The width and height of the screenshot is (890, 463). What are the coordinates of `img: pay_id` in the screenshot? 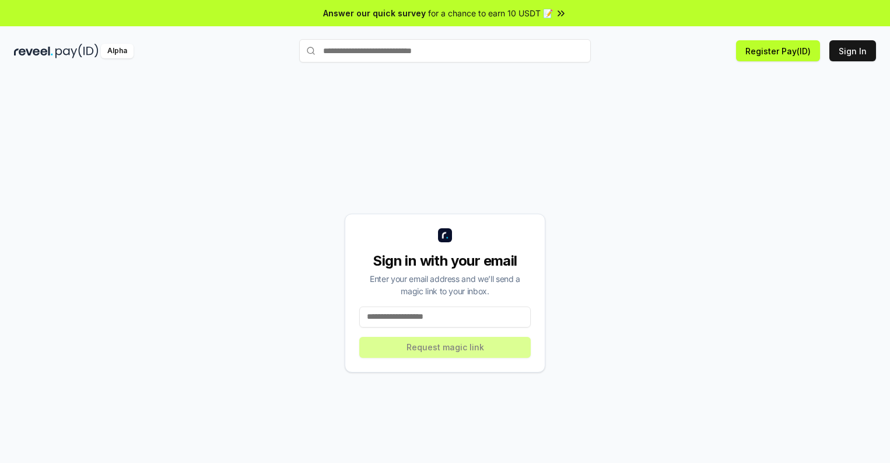 It's located at (77, 51).